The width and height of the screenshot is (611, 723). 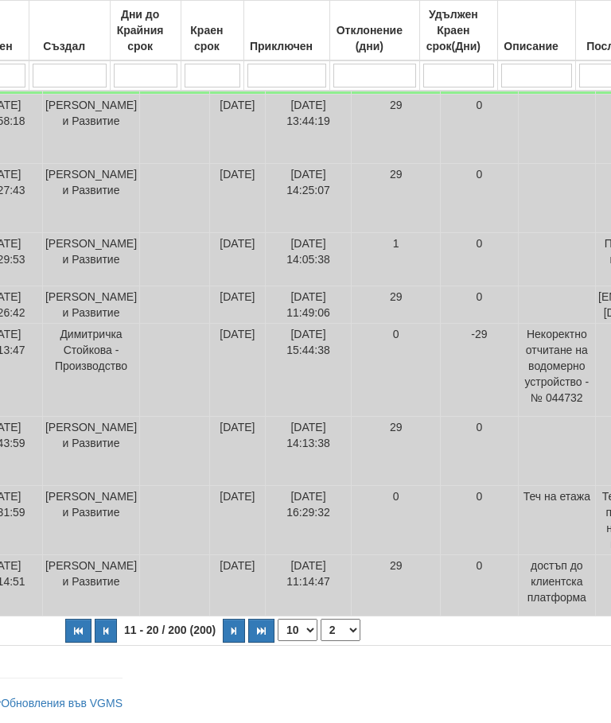 I want to click on th: Краен срок: No sort applied, activate to apply an ascending sort, so click(x=212, y=31).